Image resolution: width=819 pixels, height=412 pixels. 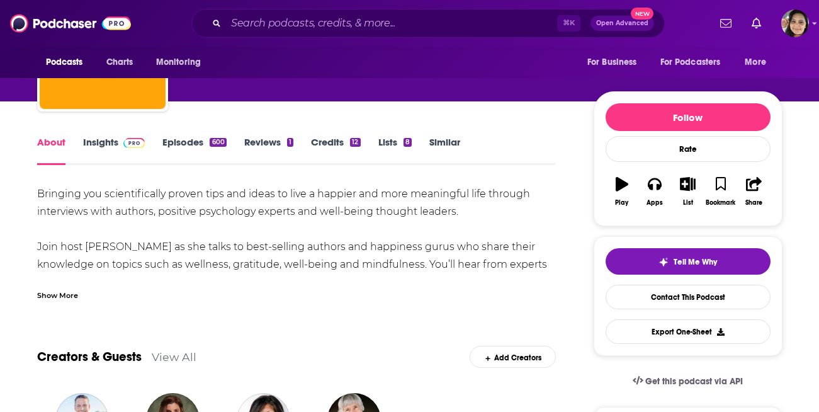 What do you see at coordinates (694, 381) in the screenshot?
I see `span: Get this podcast via API` at bounding box center [694, 381].